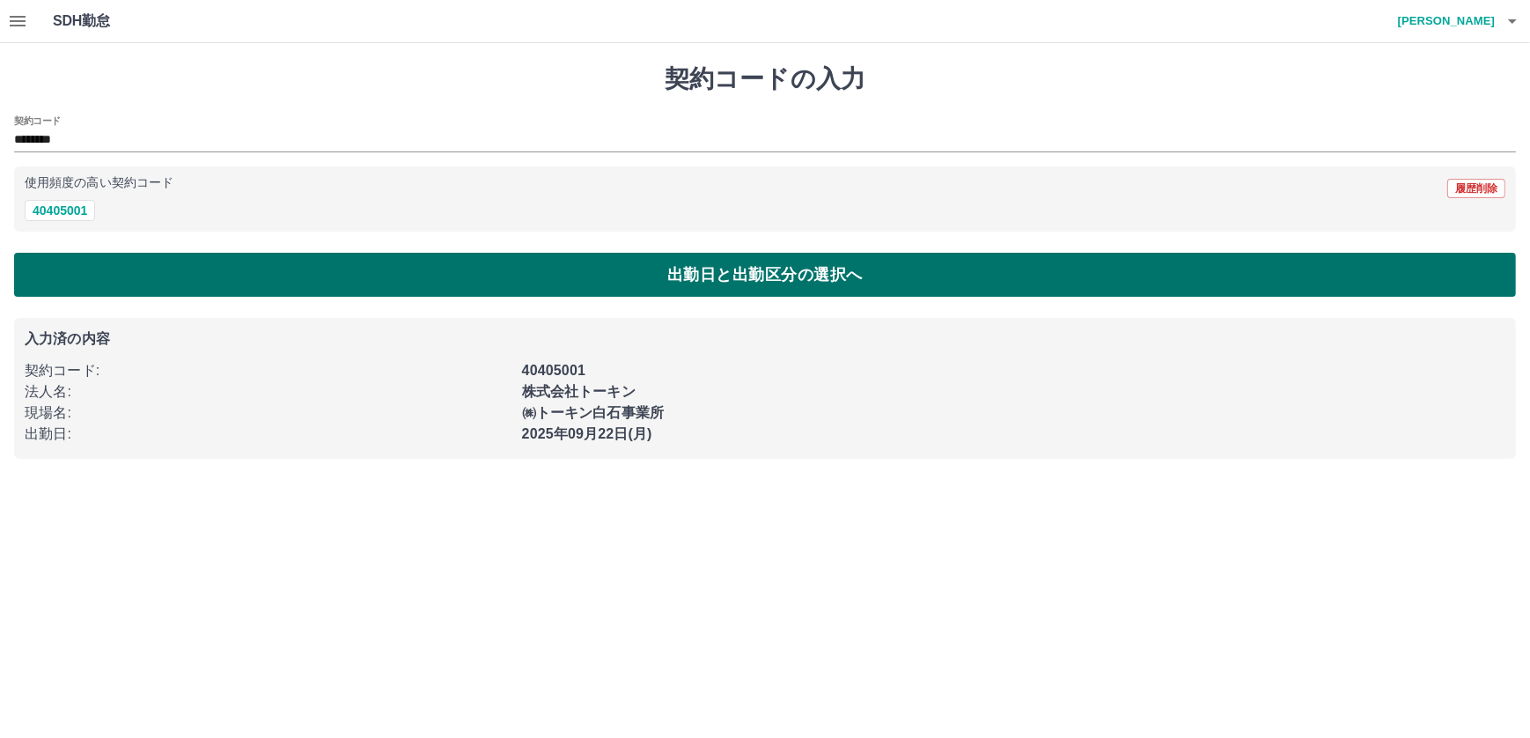 The width and height of the screenshot is (1530, 738). Describe the element at coordinates (578, 391) in the screenshot. I see `b: 株式会社トーキン` at that location.